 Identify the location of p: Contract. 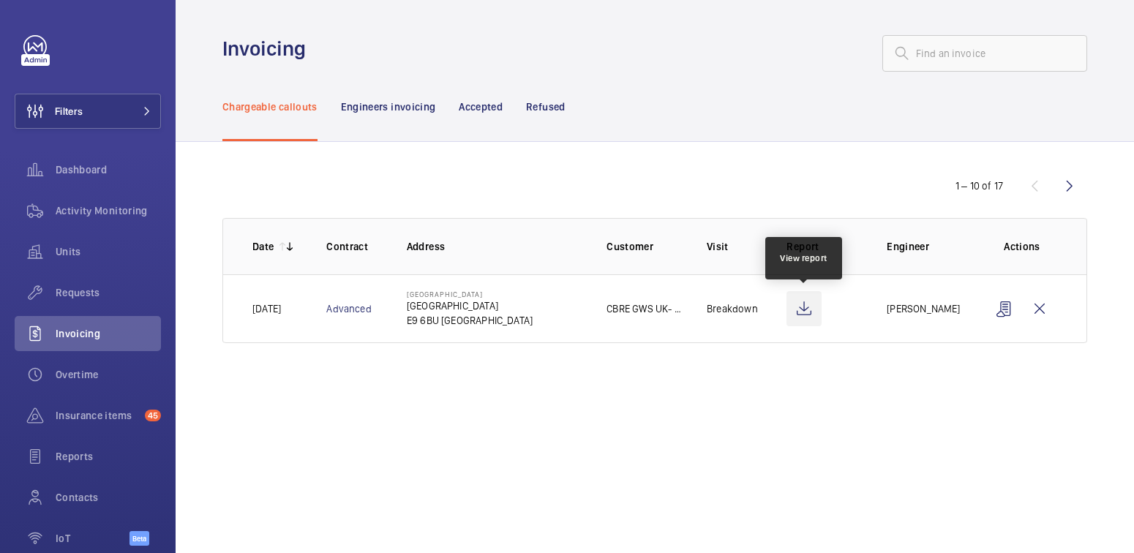
(354, 246).